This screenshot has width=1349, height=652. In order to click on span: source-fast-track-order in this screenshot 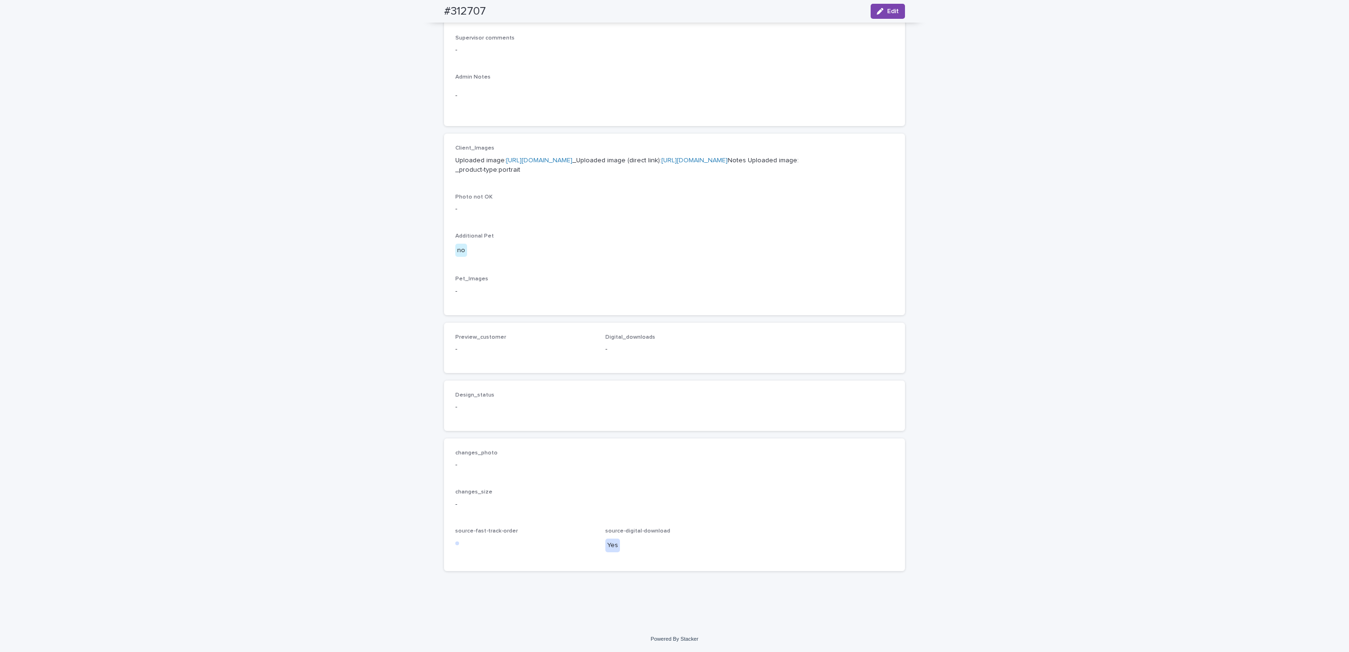, I will do `click(486, 531)`.